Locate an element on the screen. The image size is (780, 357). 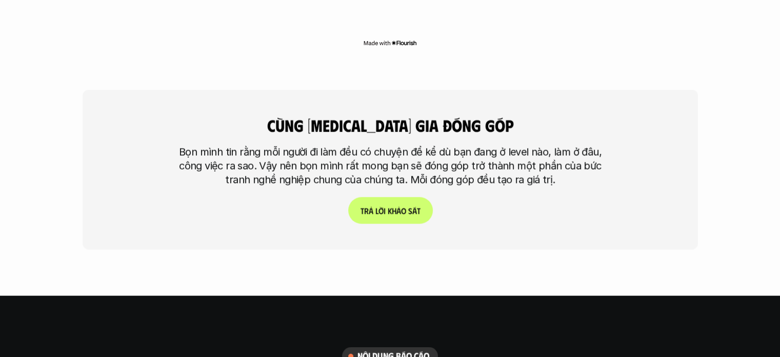
span: i is located at coordinates (384, 210).